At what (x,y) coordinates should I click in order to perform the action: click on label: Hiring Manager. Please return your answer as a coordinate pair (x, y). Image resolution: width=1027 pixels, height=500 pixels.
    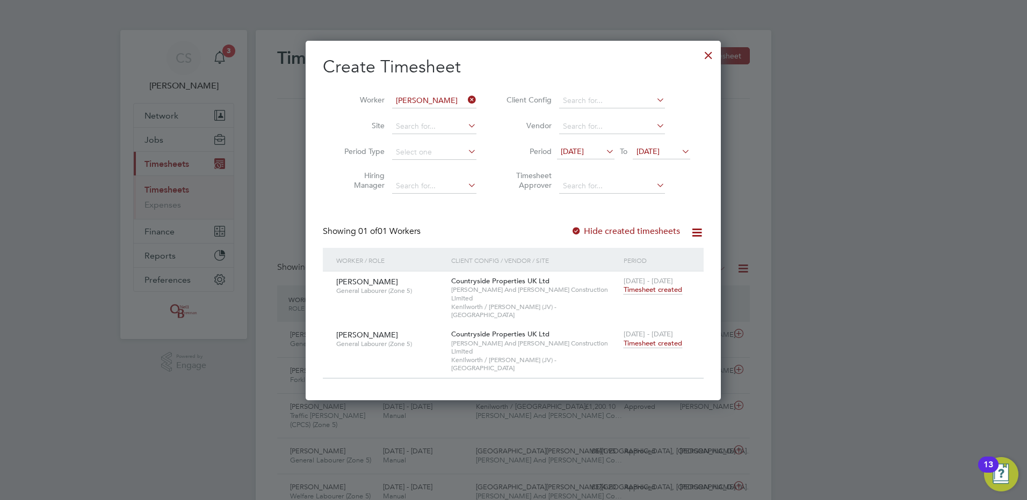
    Looking at the image, I should click on (360, 180).